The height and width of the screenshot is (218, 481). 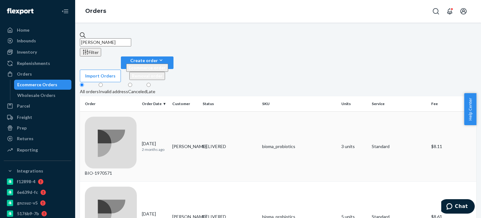 I want to click on div: Inbounds, so click(x=26, y=41).